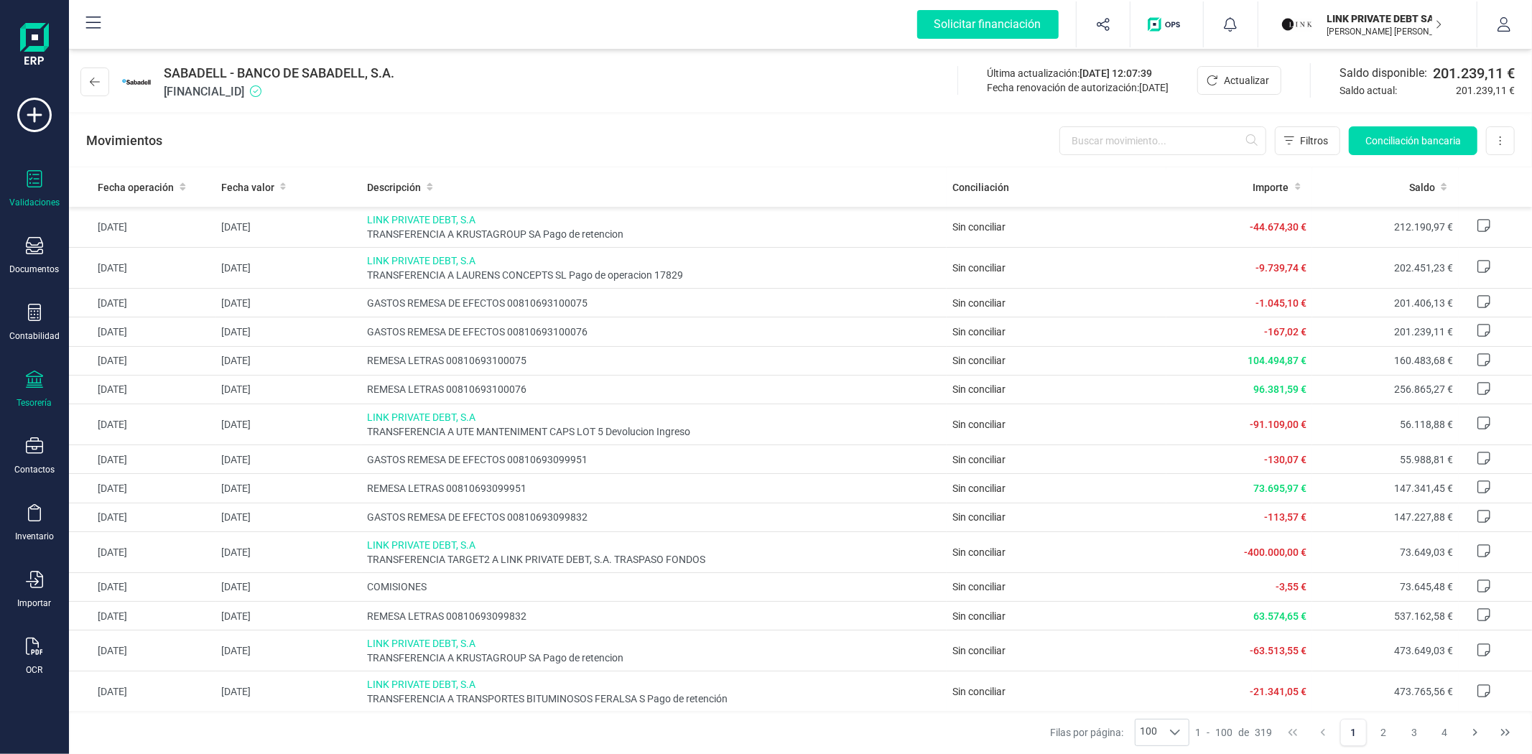 This screenshot has height=754, width=1532. Describe the element at coordinates (653, 332) in the screenshot. I see `span: GASTOS REMESA DE EFECTOS 00810693100076` at that location.